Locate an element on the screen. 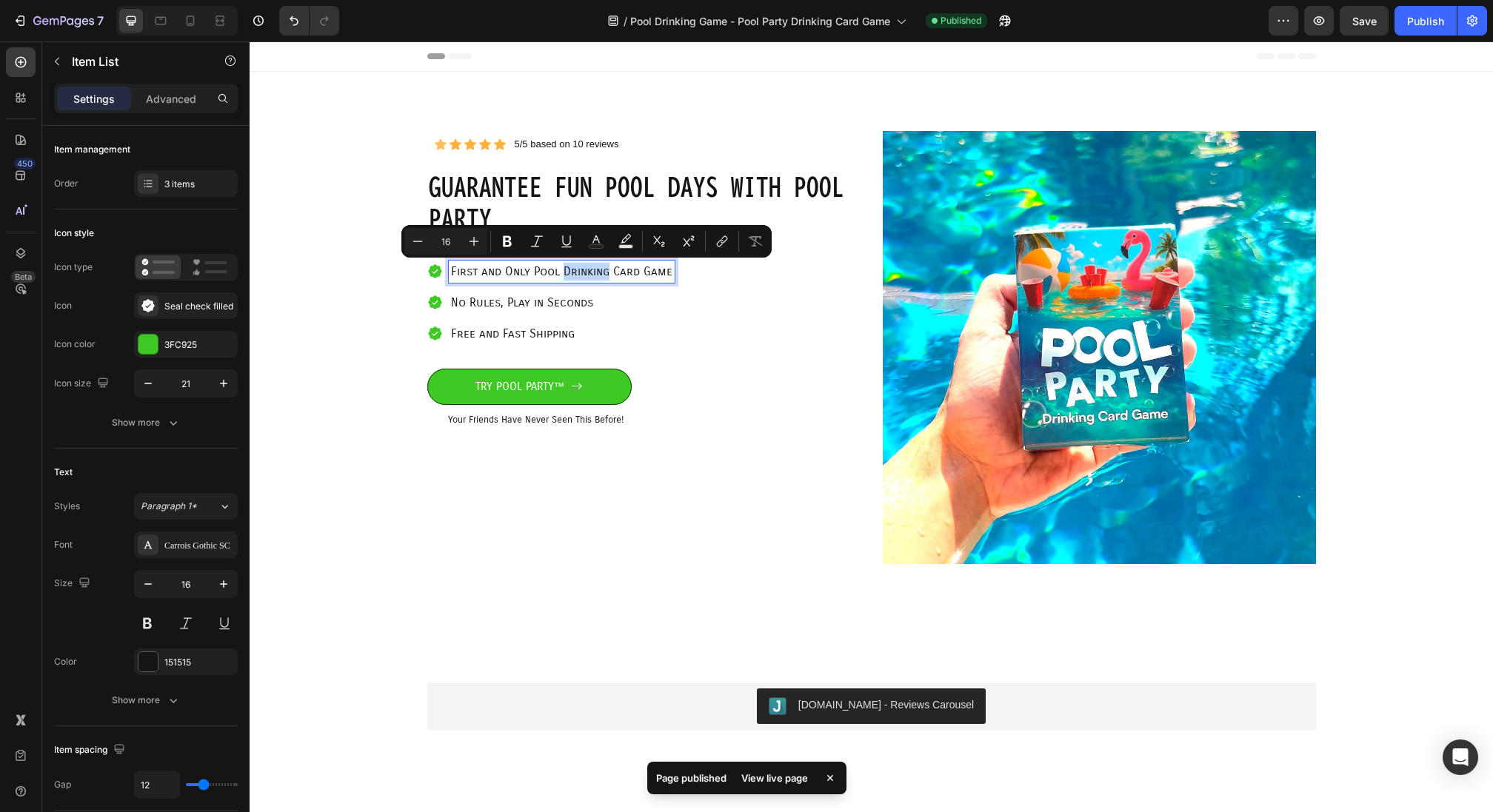 This screenshot has width=1493, height=812. p: Page published is located at coordinates (691, 778).